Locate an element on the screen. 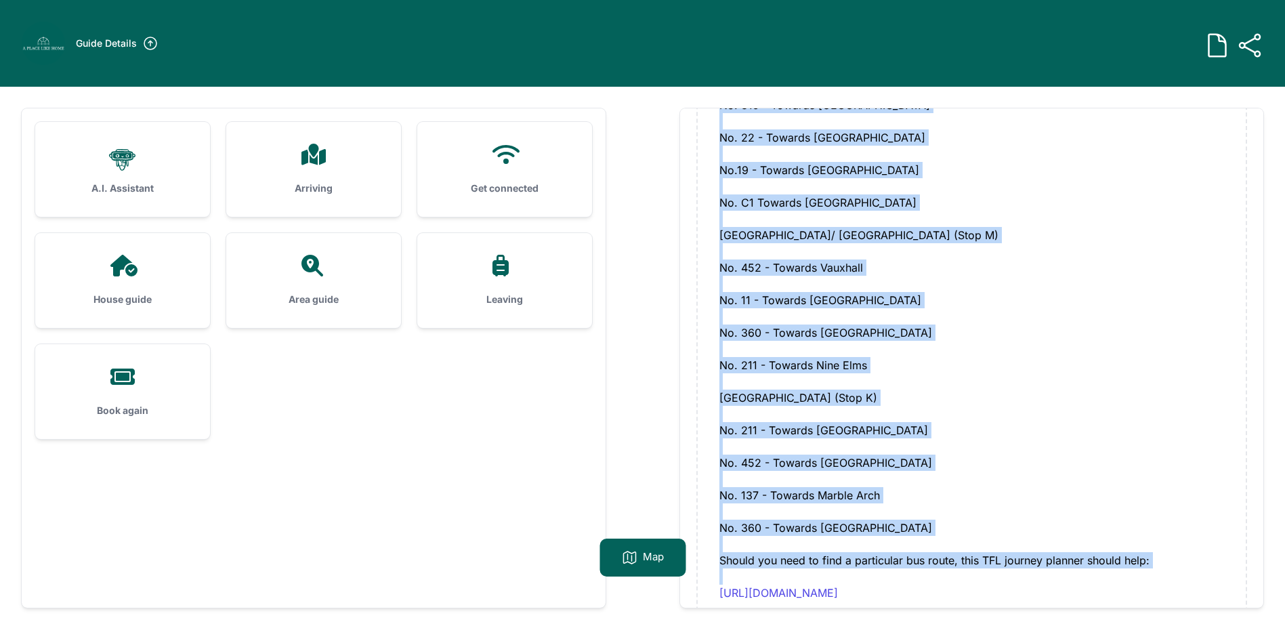 This screenshot has width=1285, height=624. h3: Book again is located at coordinates (123, 411).